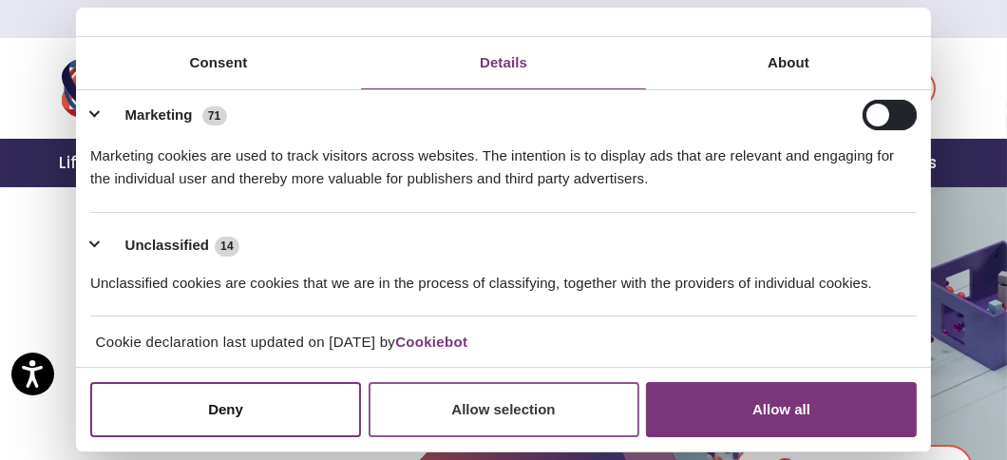 The width and height of the screenshot is (1007, 460). What do you see at coordinates (504, 160) in the screenshot?
I see `div: Marketing cookies are used to track visitors across websites. The intention is to display ads tha...` at bounding box center [504, 160].